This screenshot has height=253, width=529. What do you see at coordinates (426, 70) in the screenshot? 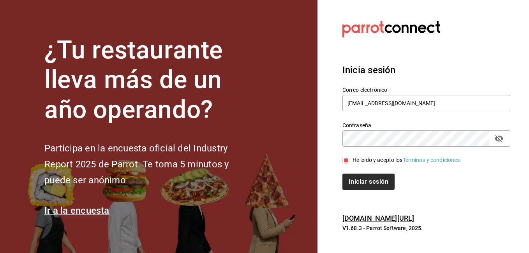
I see `h3: Inicia sesión` at bounding box center [426, 70].